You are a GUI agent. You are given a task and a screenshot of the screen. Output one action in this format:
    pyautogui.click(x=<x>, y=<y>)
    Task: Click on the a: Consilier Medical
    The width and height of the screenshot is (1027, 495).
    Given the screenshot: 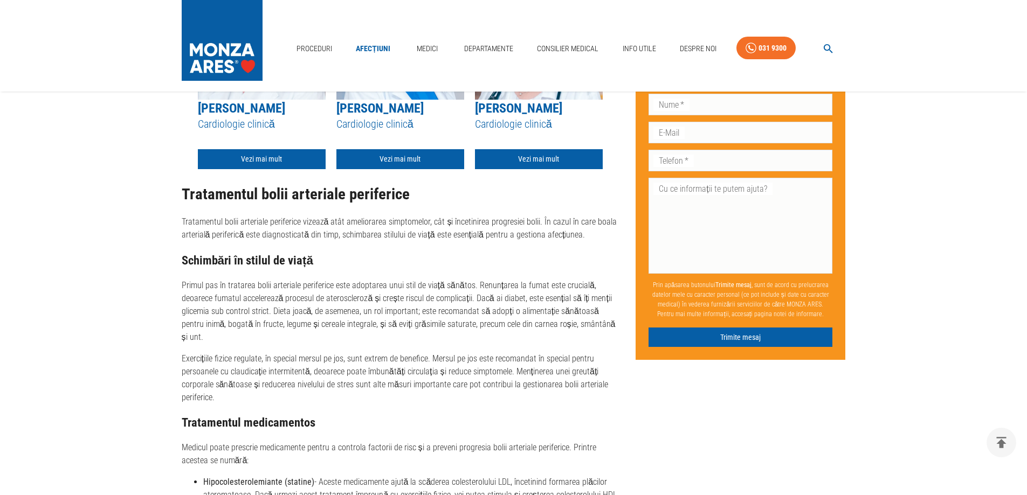 What is the action you would take?
    pyautogui.click(x=567, y=48)
    